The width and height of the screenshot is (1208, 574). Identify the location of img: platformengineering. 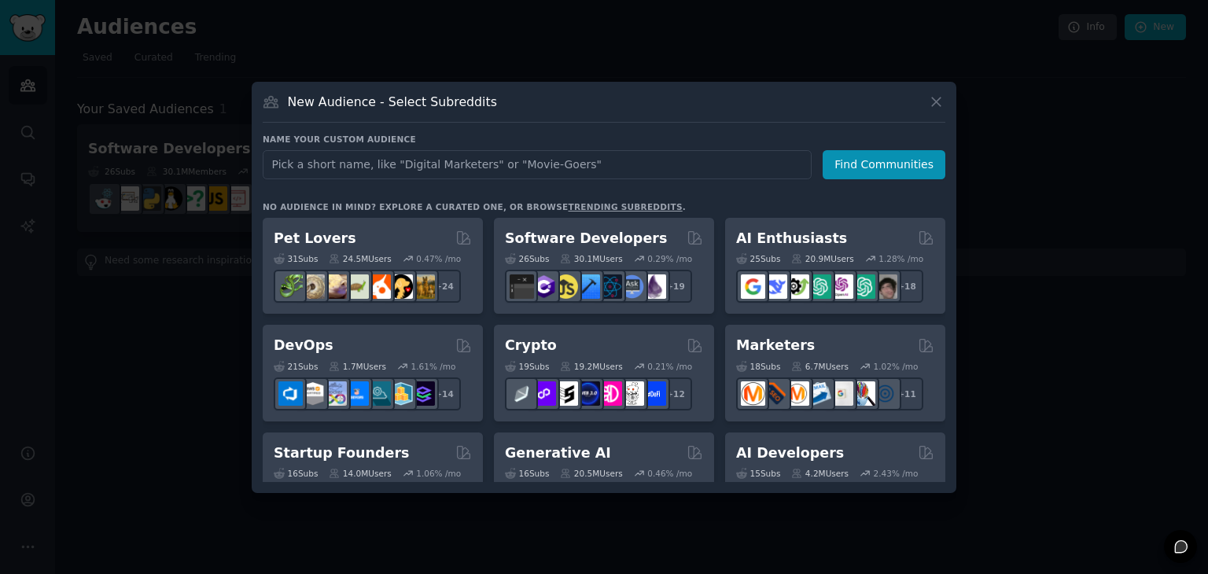
(378, 393).